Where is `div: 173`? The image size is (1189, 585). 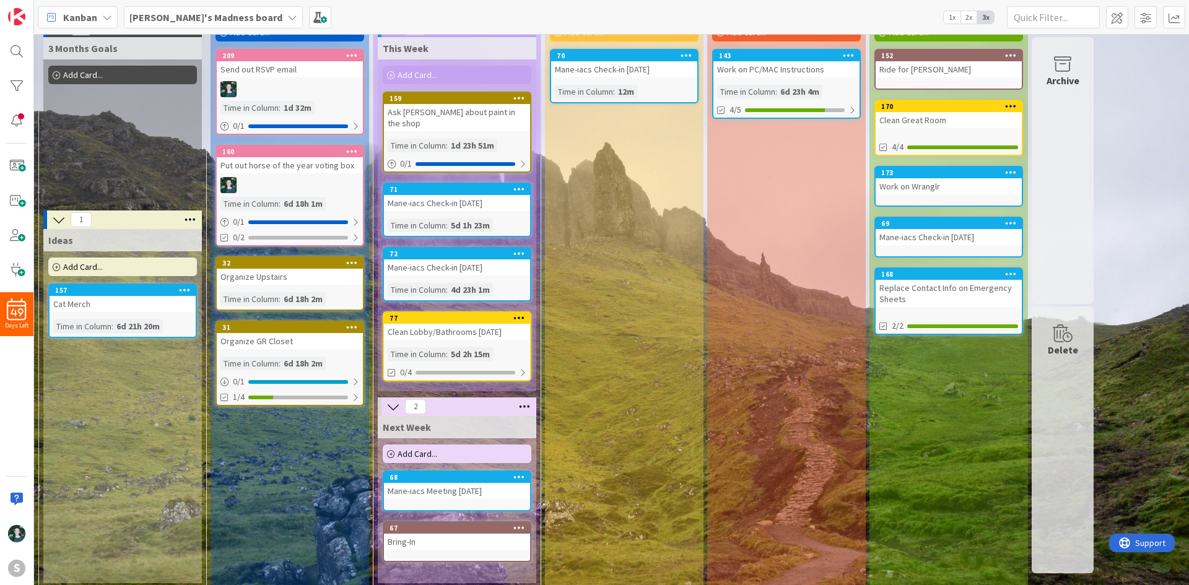
div: 173 is located at coordinates (951, 173).